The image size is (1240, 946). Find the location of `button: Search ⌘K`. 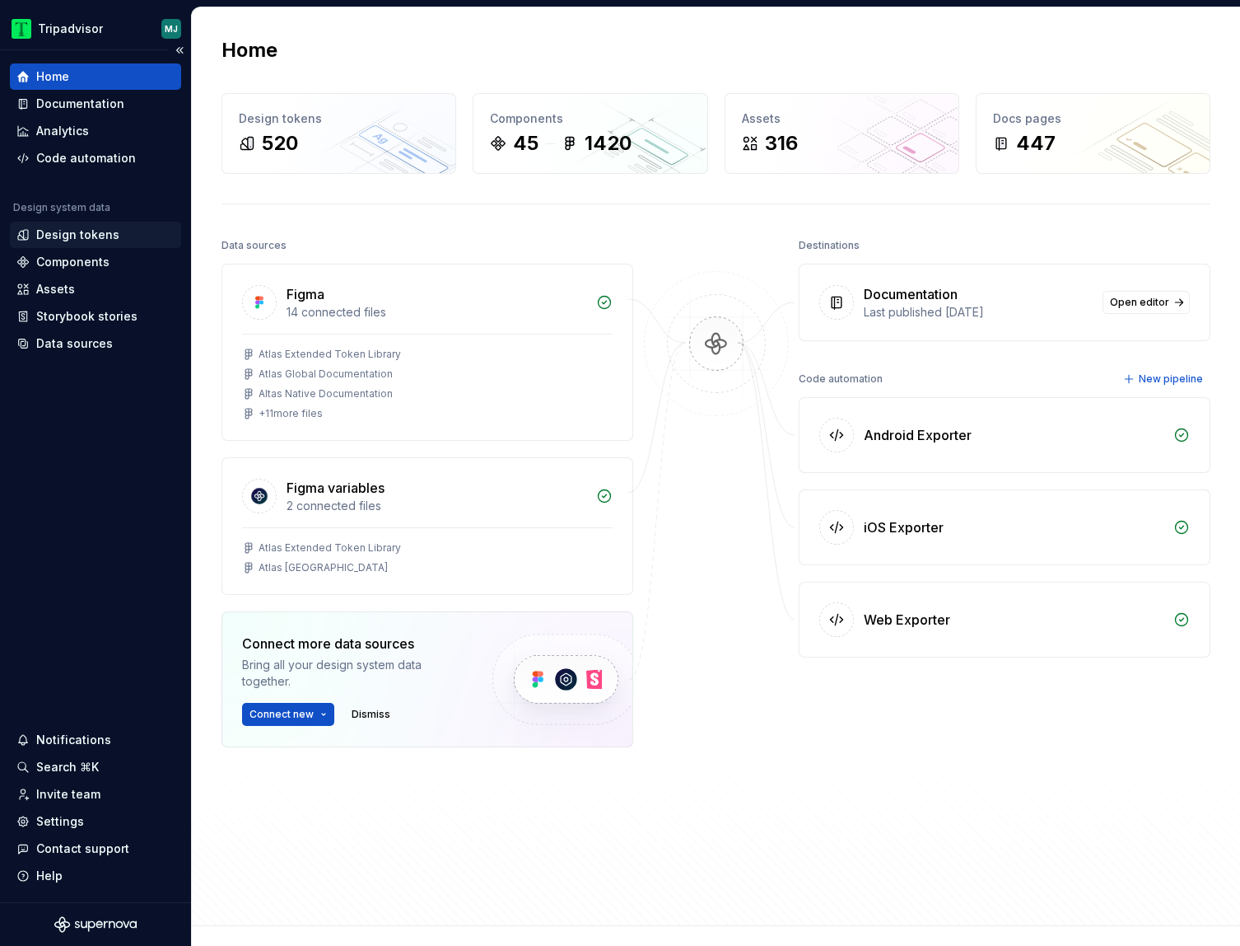

button: Search ⌘K is located at coordinates (96, 767).